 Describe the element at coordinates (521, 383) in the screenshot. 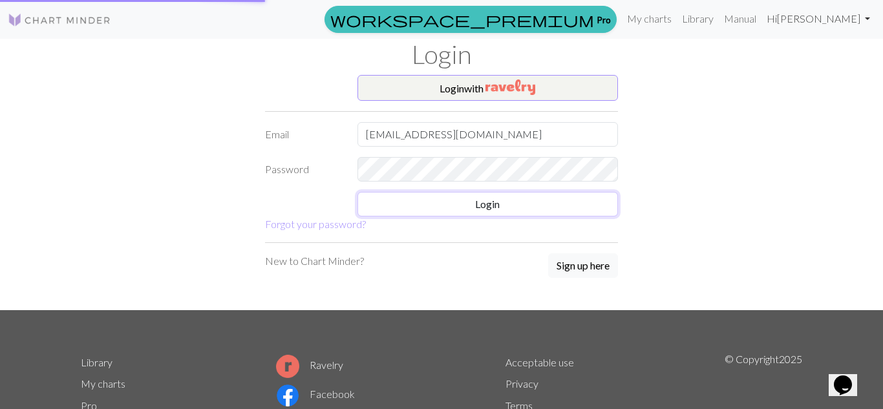

I see `a: Privacy` at that location.